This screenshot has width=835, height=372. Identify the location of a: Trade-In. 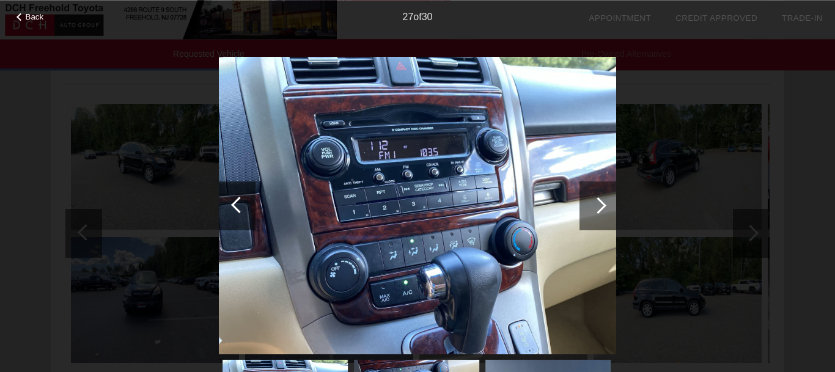
(802, 18).